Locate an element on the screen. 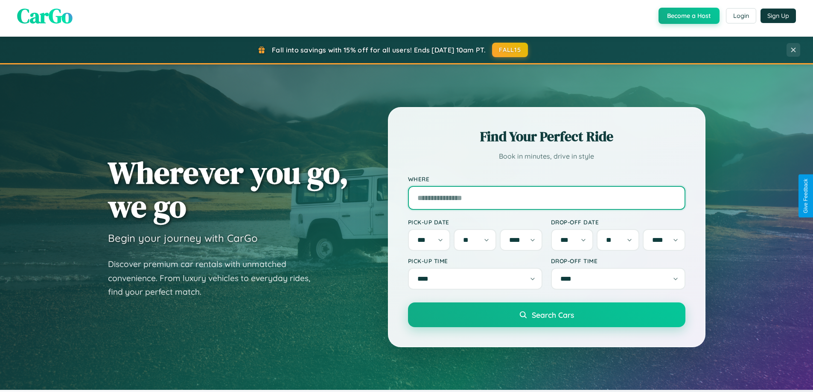 The width and height of the screenshot is (813, 392). span: Search Cars is located at coordinates (553, 315).